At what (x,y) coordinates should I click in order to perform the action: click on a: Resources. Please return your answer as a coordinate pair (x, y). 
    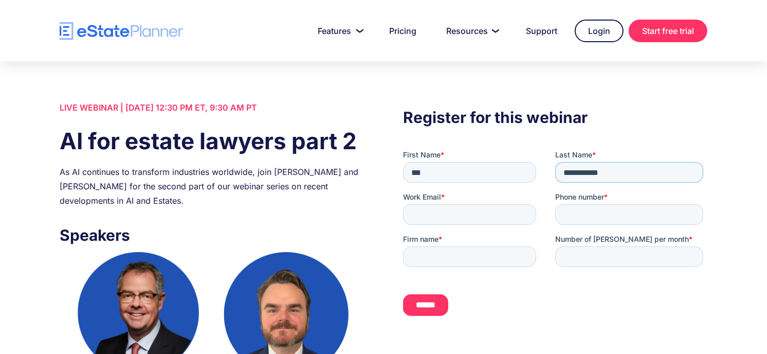
    Looking at the image, I should click on (471, 31).